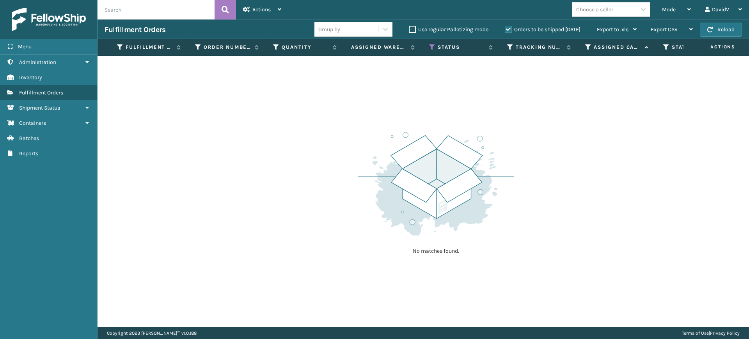 The width and height of the screenshot is (749, 339). Describe the element at coordinates (149, 47) in the screenshot. I see `label: Fulfillment Order Id` at that location.